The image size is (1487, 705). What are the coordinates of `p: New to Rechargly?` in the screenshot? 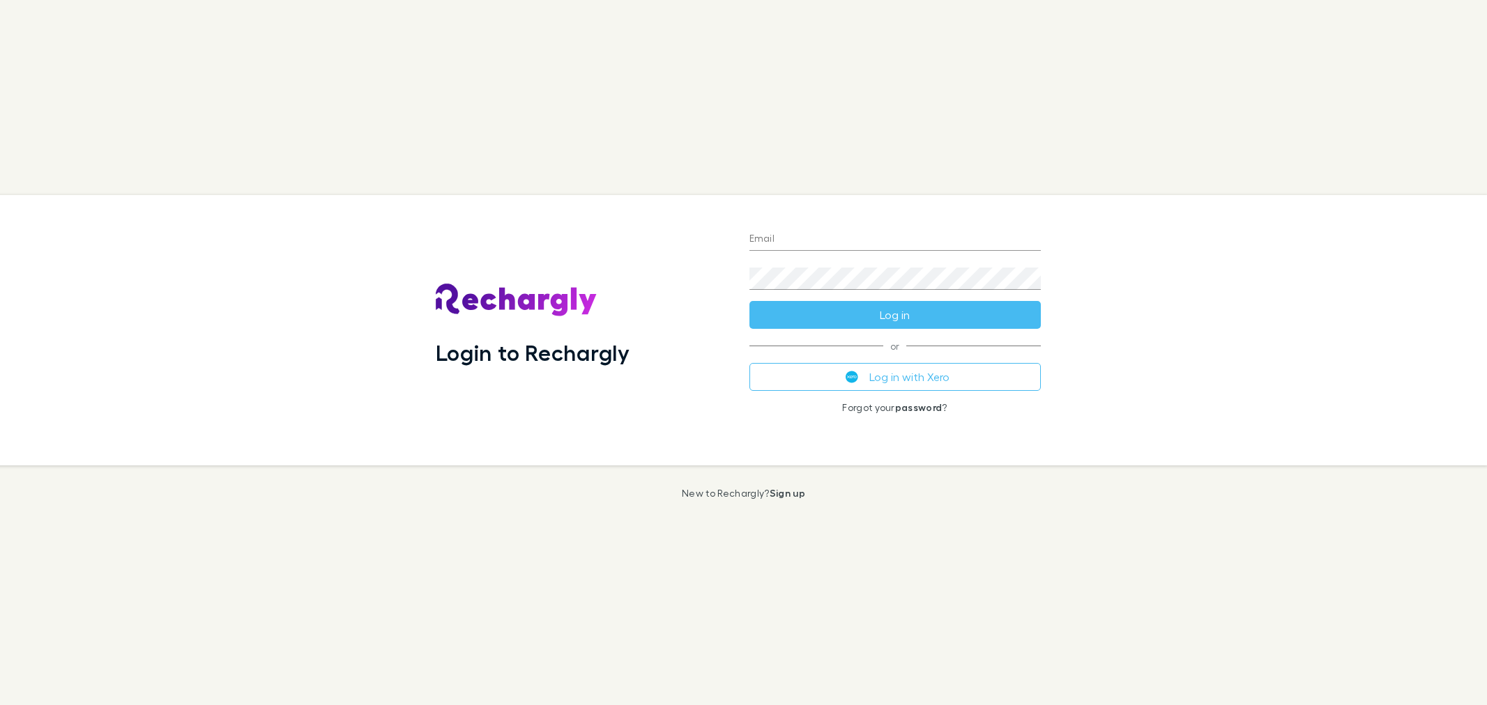 It's located at (743, 493).